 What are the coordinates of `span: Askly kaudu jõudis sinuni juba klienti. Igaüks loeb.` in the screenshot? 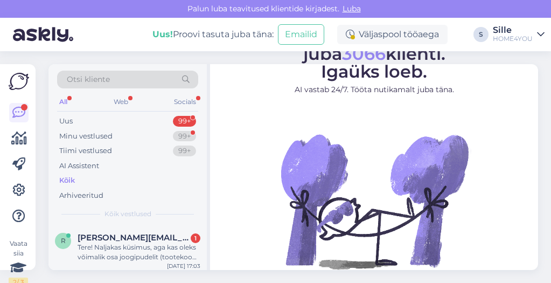 It's located at (374, 53).